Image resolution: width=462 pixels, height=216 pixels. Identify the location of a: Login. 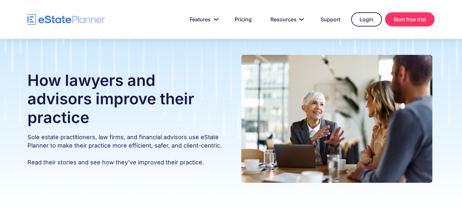
(366, 19).